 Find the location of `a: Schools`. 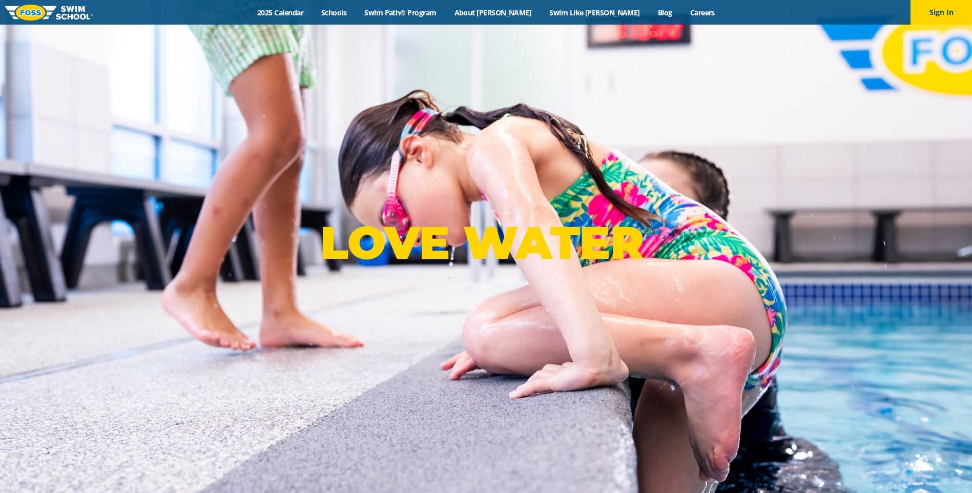

a: Schools is located at coordinates (334, 12).